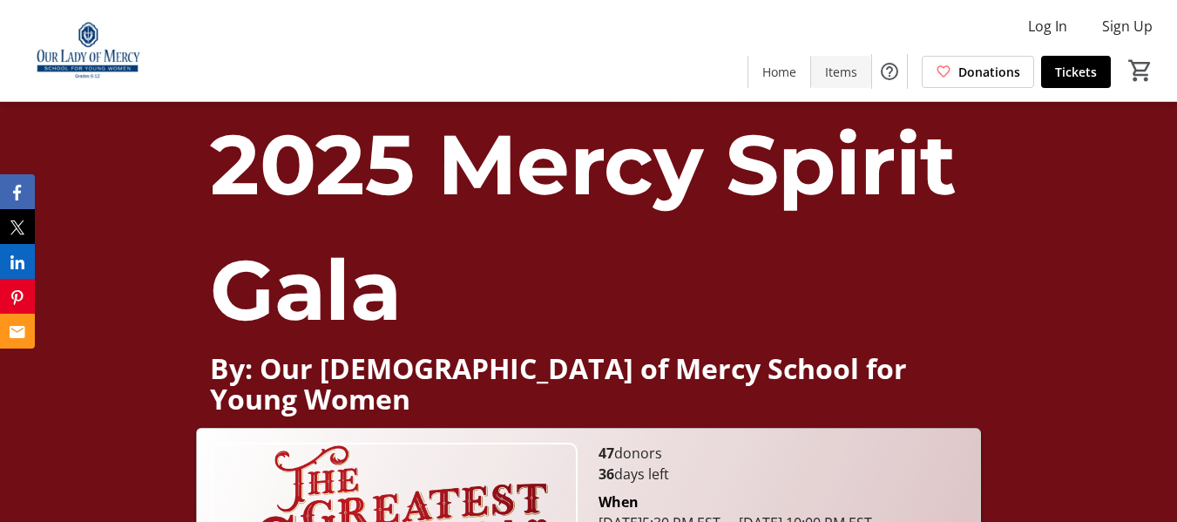  Describe the element at coordinates (1127, 26) in the screenshot. I see `span: Sign Up` at that location.